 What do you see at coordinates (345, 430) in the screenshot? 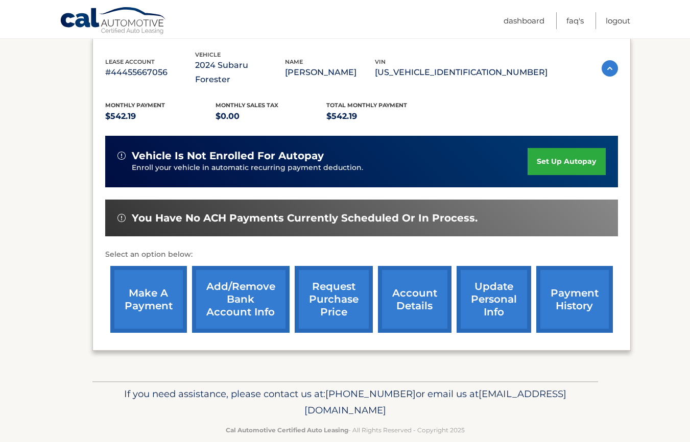
I see `p: - All Rights Reserved - Copyright 2025` at bounding box center [345, 430].